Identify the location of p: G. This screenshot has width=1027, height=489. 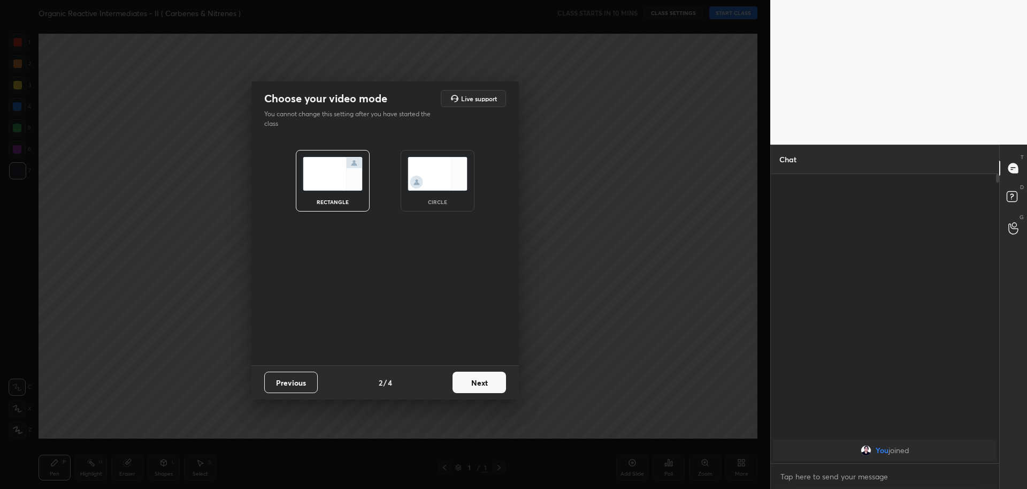
(1022, 217).